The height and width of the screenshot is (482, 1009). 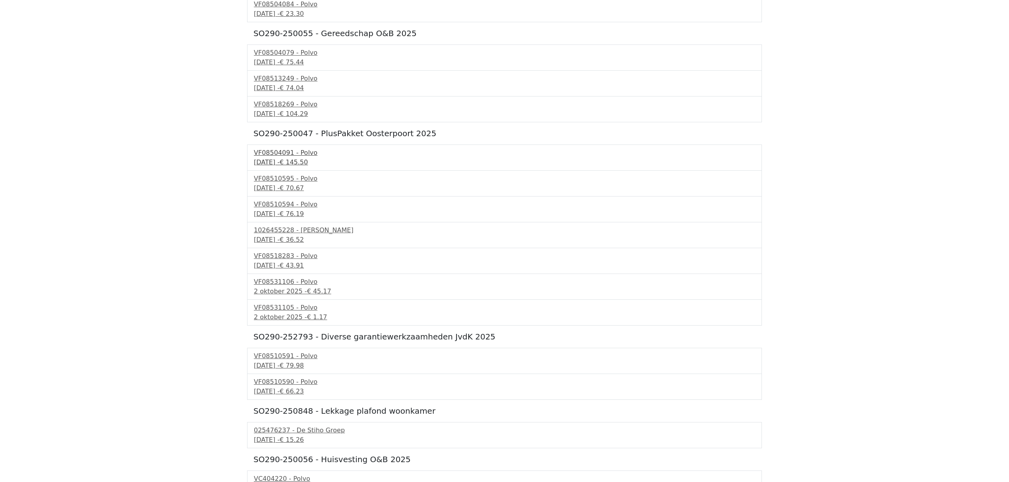 I want to click on div: VF08510591 - Polvo, so click(x=504, y=356).